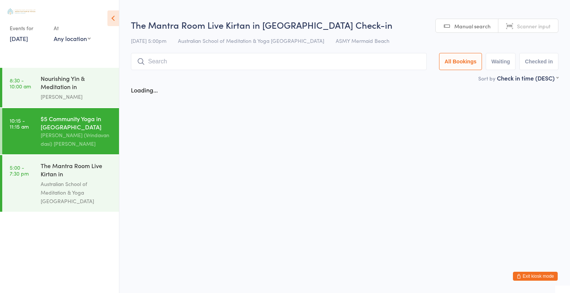 The width and height of the screenshot is (570, 293). Describe the element at coordinates (144, 90) in the screenshot. I see `div: Loading...` at that location.